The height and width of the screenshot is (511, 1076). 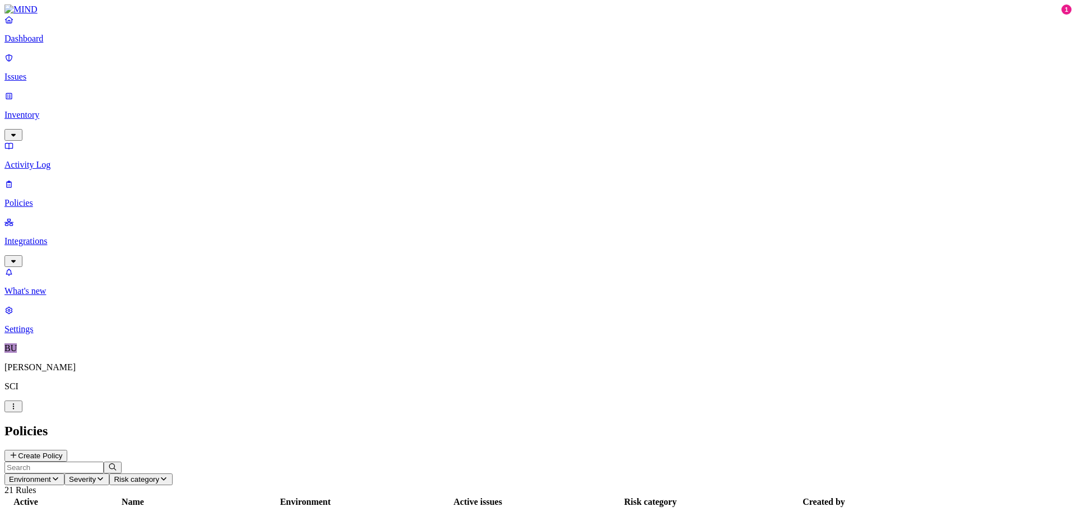 What do you see at coordinates (36, 455) in the screenshot?
I see `button: Create Policy` at bounding box center [36, 455].